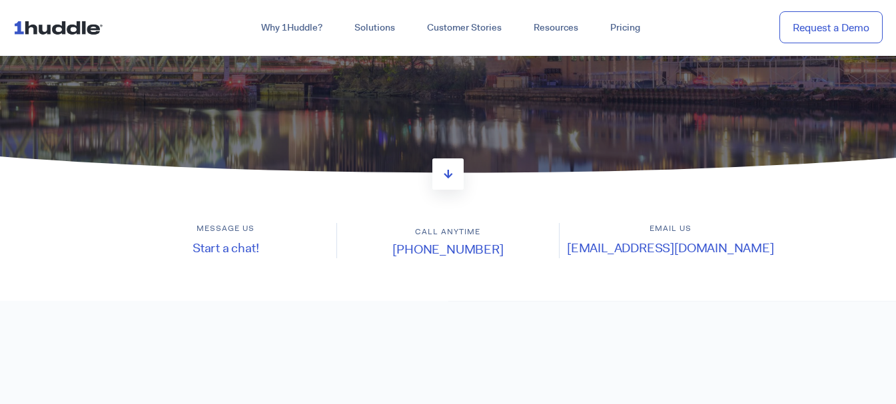 The image size is (896, 404). What do you see at coordinates (292, 28) in the screenshot?
I see `a: Why 1Huddle?` at bounding box center [292, 28].